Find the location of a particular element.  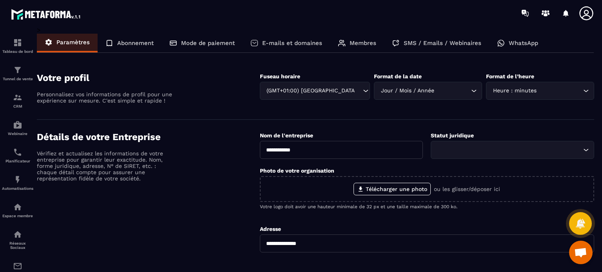

p: Paramètres is located at coordinates (73, 42).